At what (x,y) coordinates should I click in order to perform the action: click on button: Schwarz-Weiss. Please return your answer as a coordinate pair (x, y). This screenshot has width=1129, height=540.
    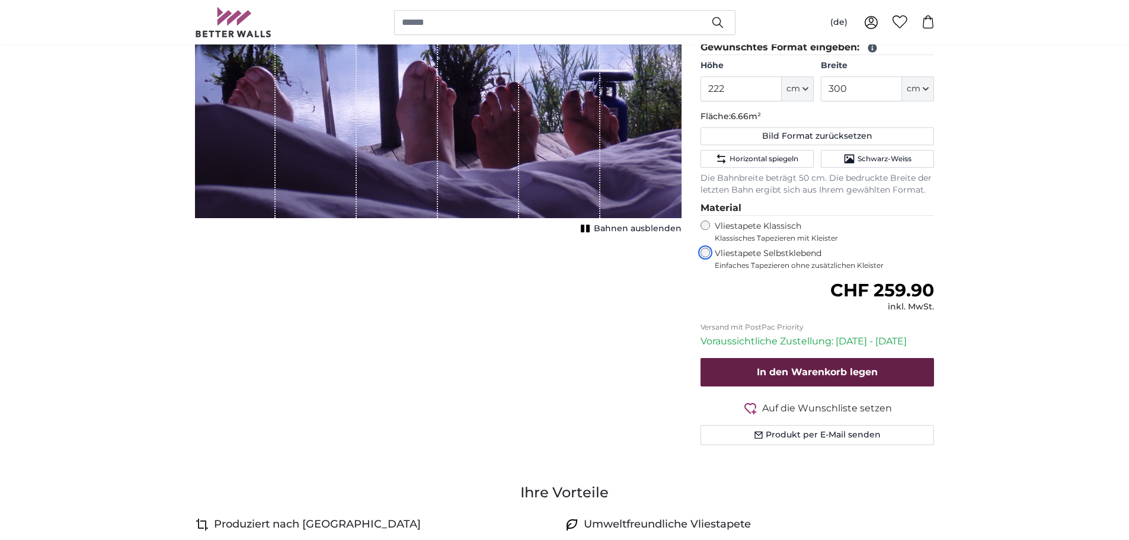
    Looking at the image, I should click on (877, 159).